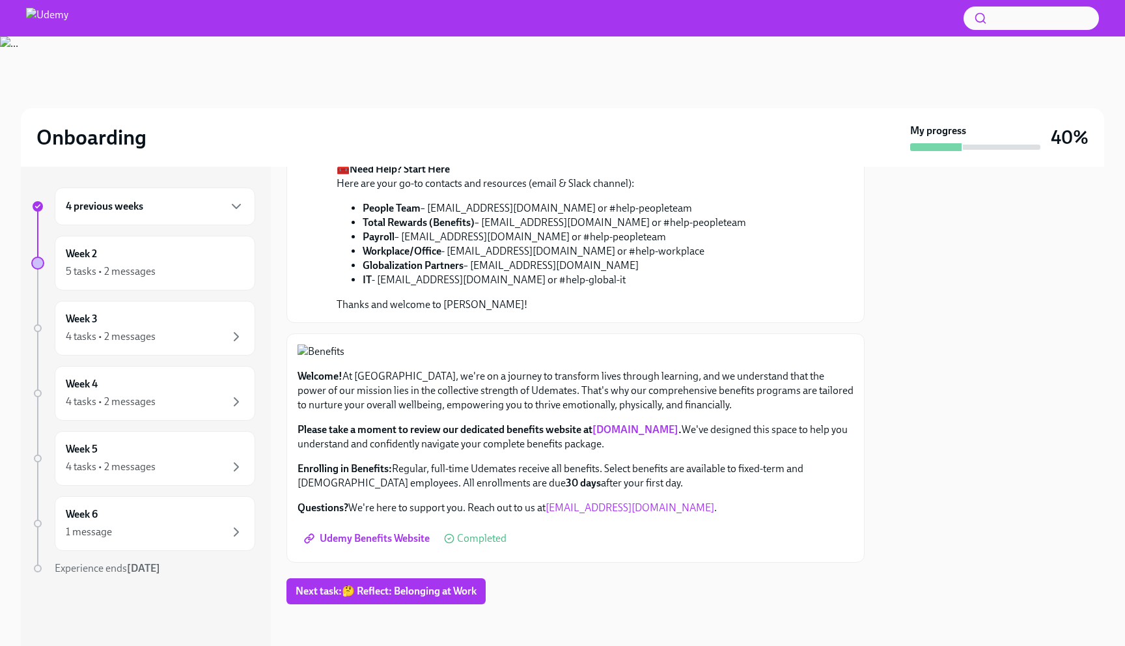 This screenshot has width=1125, height=646. I want to click on span: Next task : 🤔 Reflect: Belonging at Work, so click(386, 591).